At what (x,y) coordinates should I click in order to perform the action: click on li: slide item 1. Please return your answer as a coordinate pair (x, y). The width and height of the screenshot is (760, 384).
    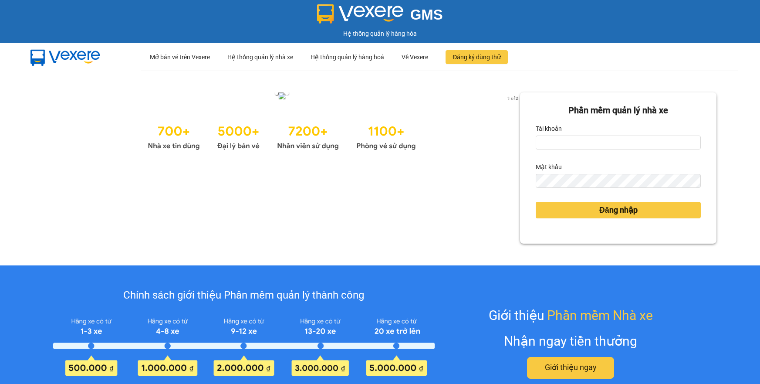
    Looking at the image, I should click on (276, 93).